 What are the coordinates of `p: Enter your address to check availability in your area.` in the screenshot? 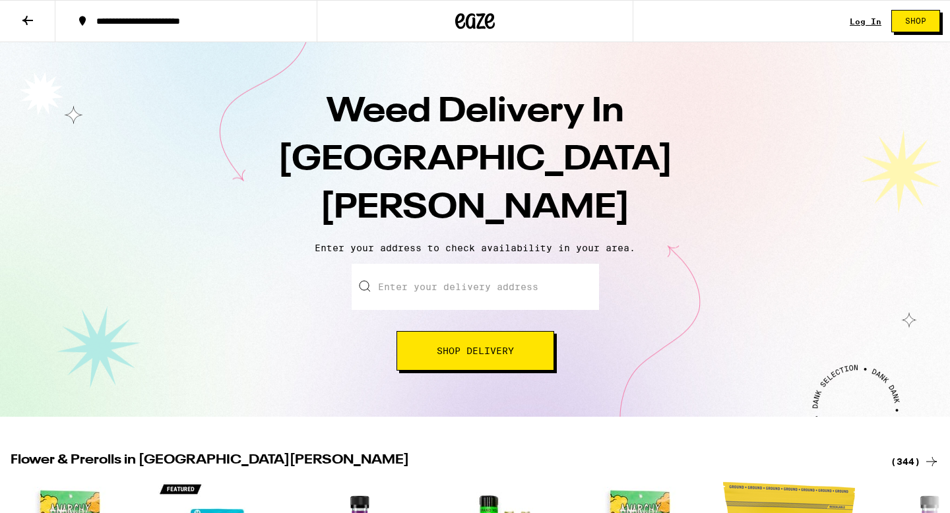 It's located at (475, 248).